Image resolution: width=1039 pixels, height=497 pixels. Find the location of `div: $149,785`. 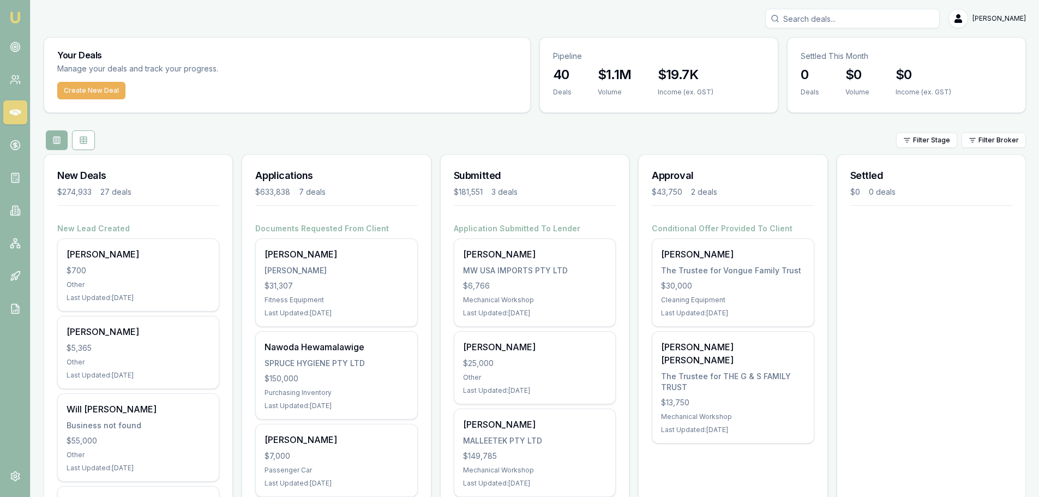

div: $149,785 is located at coordinates (535, 456).